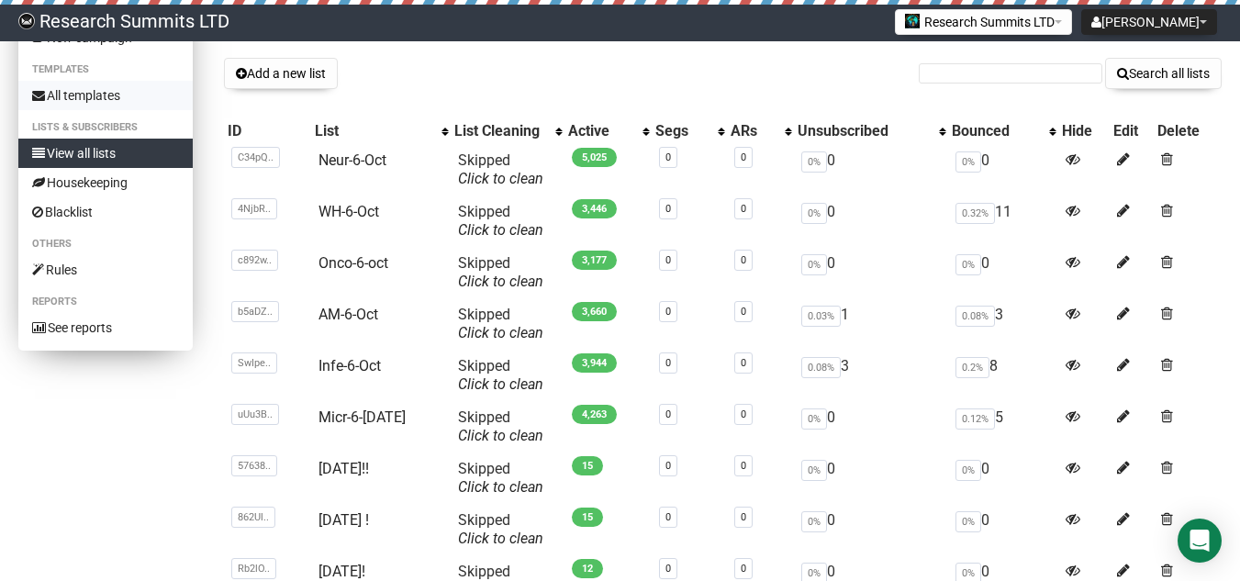 This screenshot has width=1240, height=581. What do you see at coordinates (1132, 131) in the screenshot?
I see `th: Edit: No sort applied, sorting is disabled` at bounding box center [1132, 131].